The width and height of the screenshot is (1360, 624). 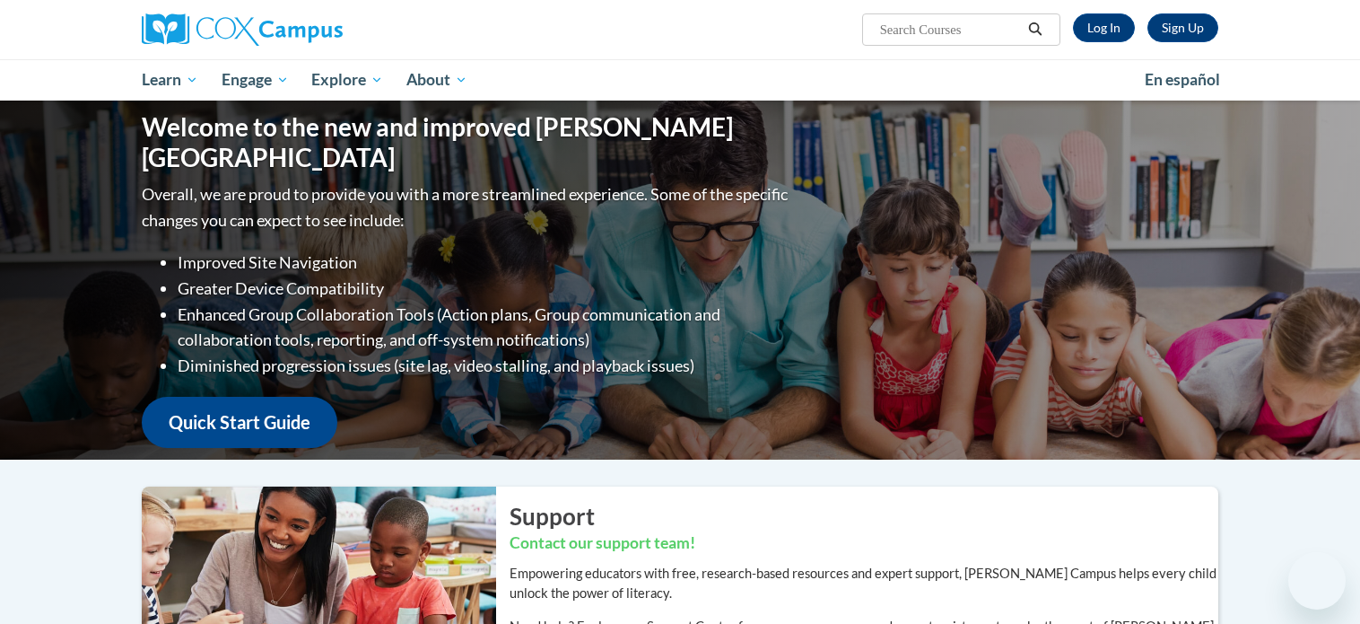 I want to click on div: Main menu, so click(x=680, y=80).